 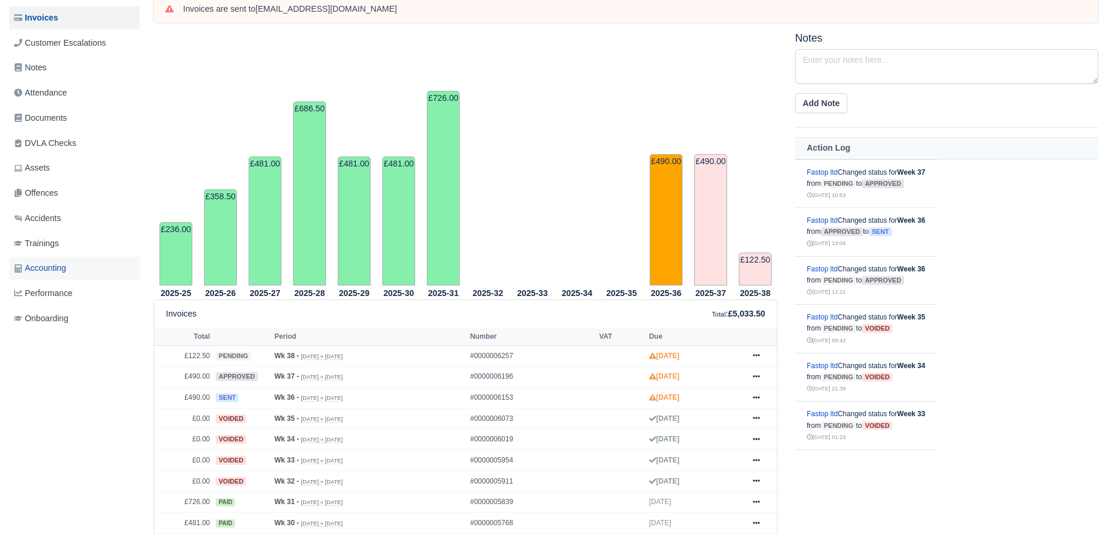 What do you see at coordinates (74, 118) in the screenshot?
I see `a: Documents` at bounding box center [74, 118].